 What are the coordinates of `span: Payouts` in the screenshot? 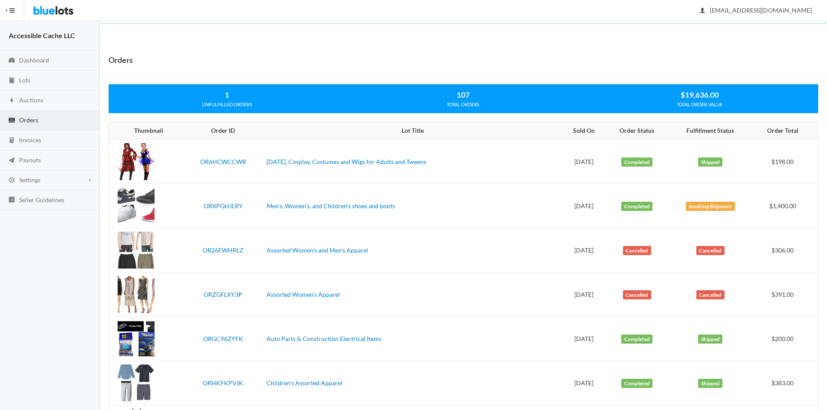 It's located at (30, 160).